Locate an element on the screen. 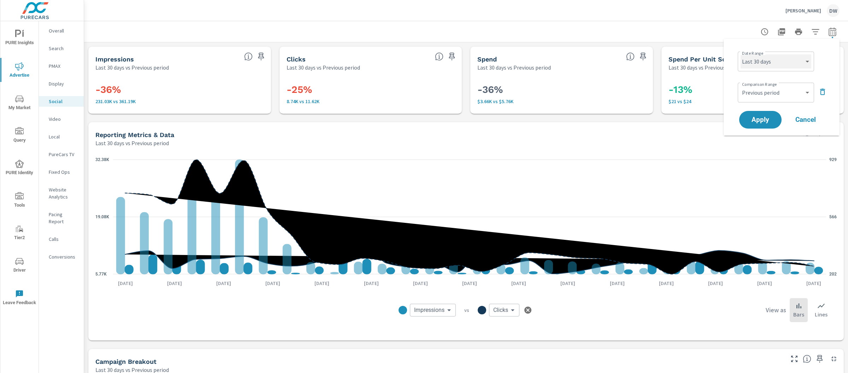 This screenshot has height=373, width=848. button: Print Report is located at coordinates (798, 32).